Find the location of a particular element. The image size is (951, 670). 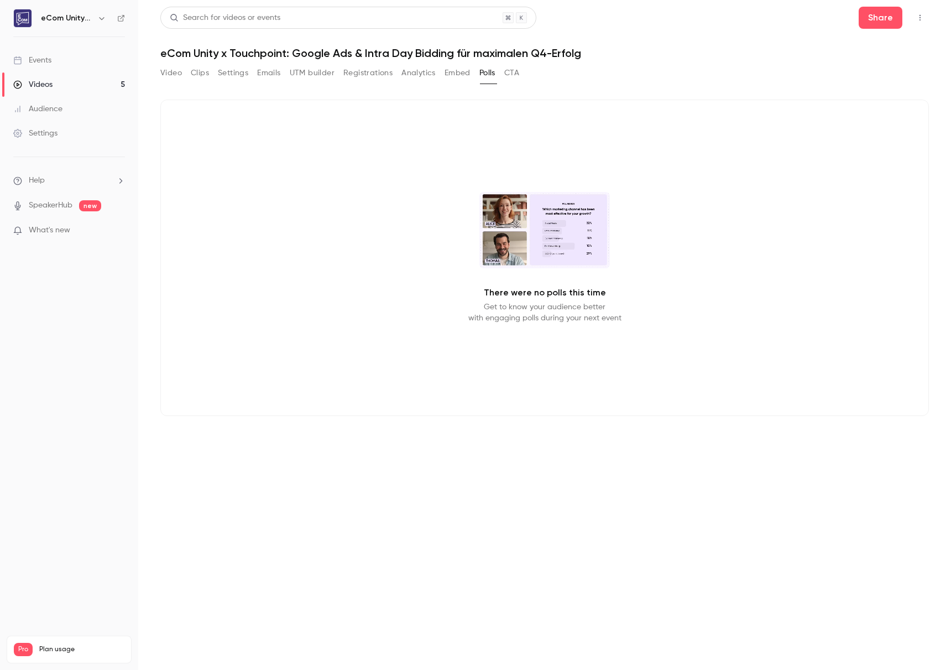

div: Settings is located at coordinates (35, 133).